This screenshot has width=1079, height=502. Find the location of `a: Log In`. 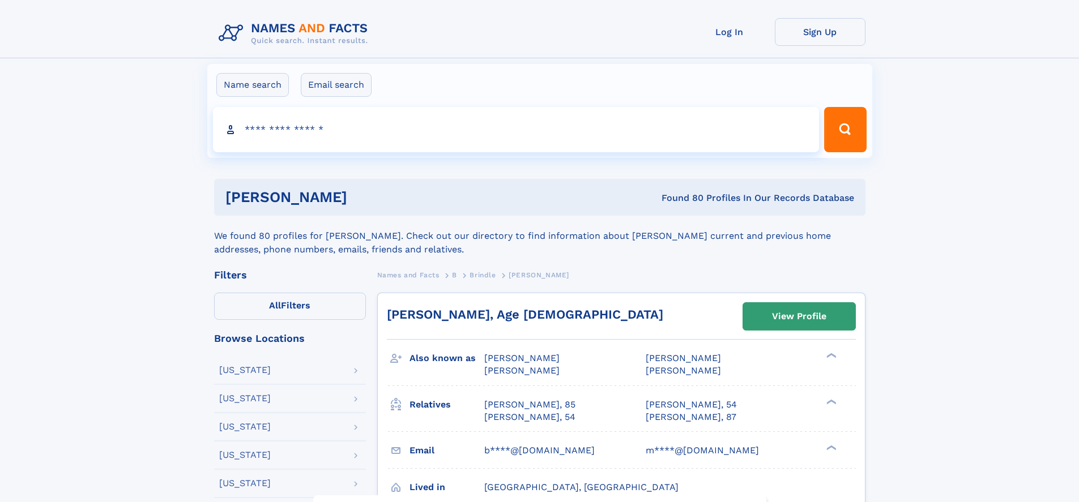

a: Log In is located at coordinates (730, 32).